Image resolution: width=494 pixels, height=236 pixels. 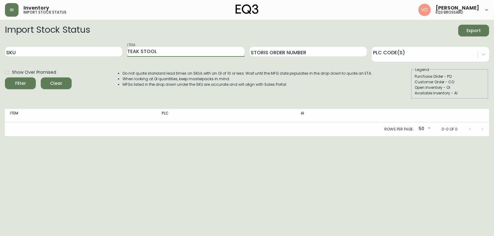 What do you see at coordinates (449, 77) in the screenshot?
I see `div: Purchase Order - PO` at bounding box center [449, 77].